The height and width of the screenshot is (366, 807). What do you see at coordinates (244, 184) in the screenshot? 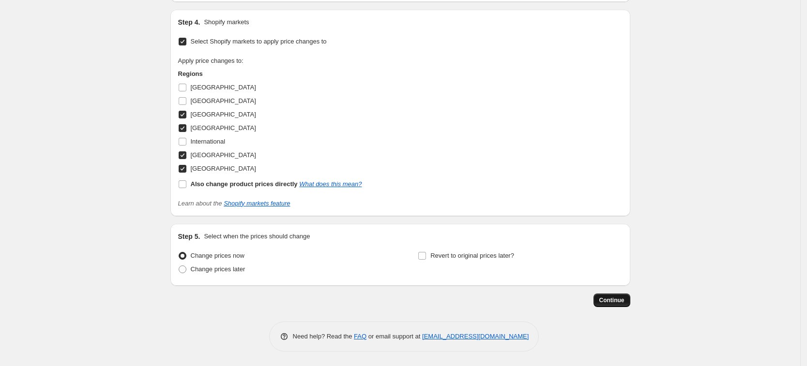
I see `b: Also change product prices directly` at bounding box center [244, 184].